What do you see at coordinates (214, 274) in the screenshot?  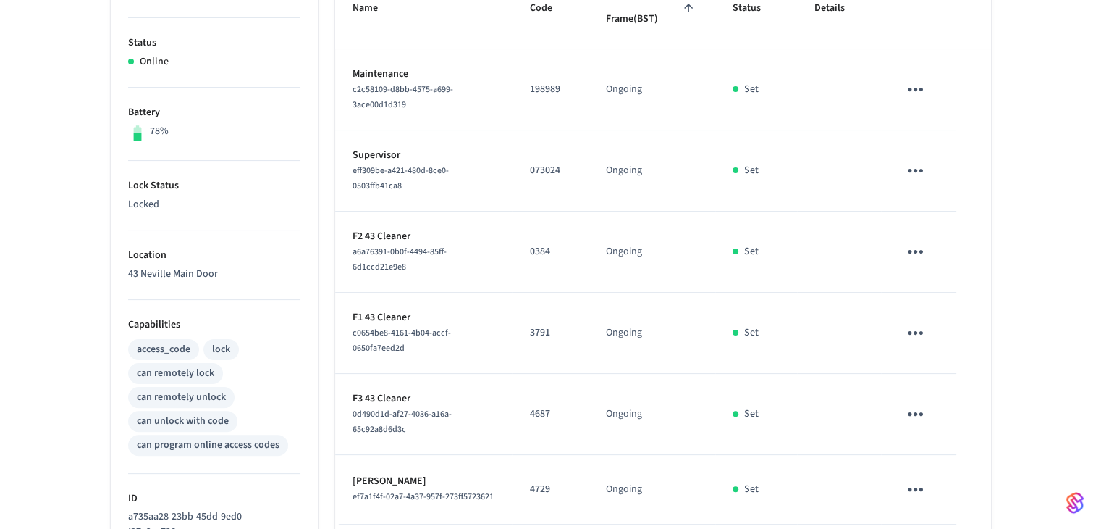 I see `p: 43 Neville Main Door` at bounding box center [214, 274].